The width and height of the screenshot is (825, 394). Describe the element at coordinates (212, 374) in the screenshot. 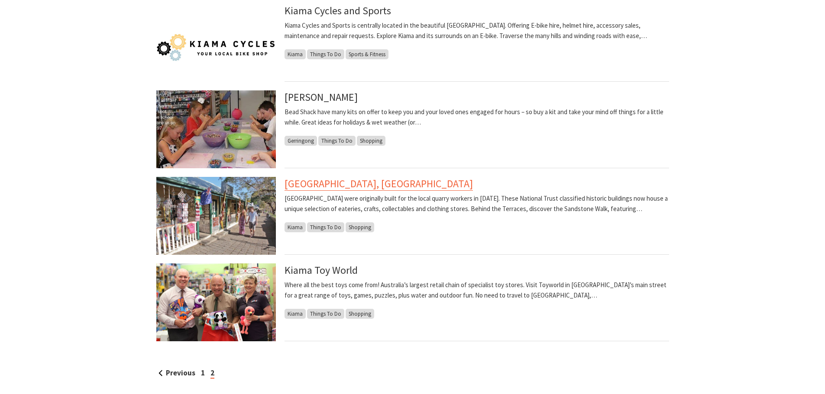

I see `span: 2` at that location.